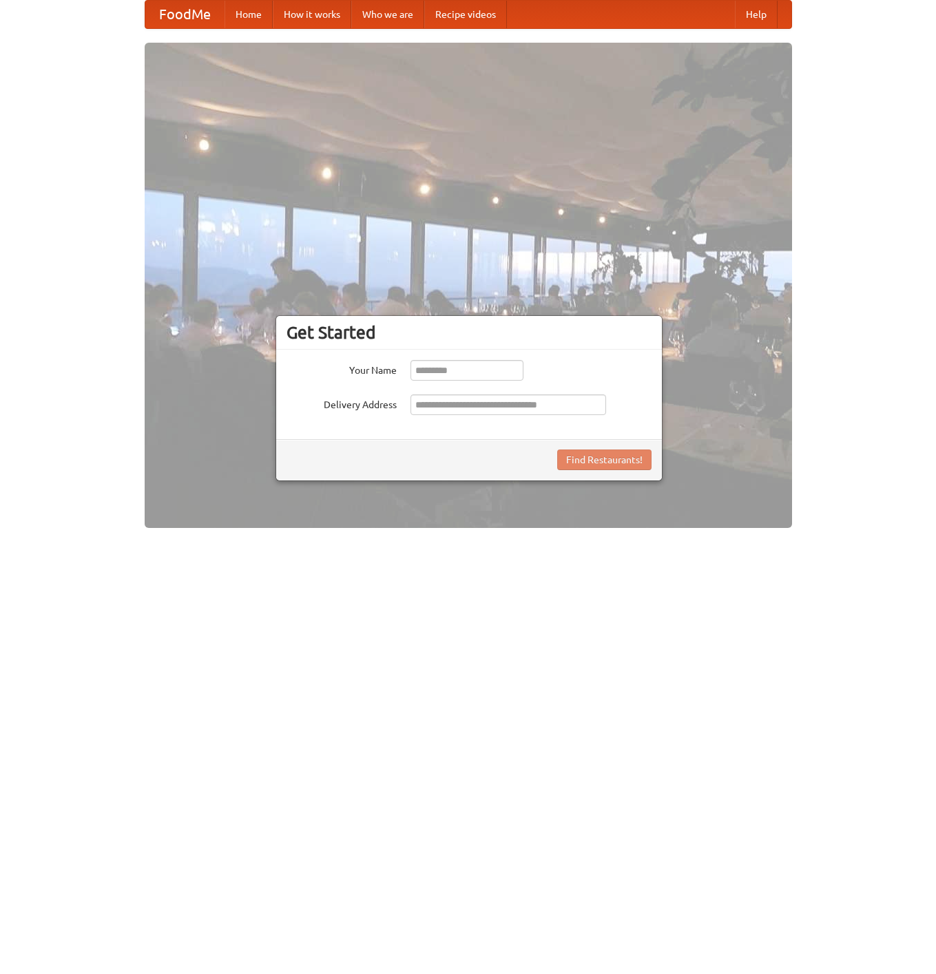 This screenshot has width=936, height=974. What do you see at coordinates (604, 460) in the screenshot?
I see `button: Find Restaurants!` at bounding box center [604, 460].